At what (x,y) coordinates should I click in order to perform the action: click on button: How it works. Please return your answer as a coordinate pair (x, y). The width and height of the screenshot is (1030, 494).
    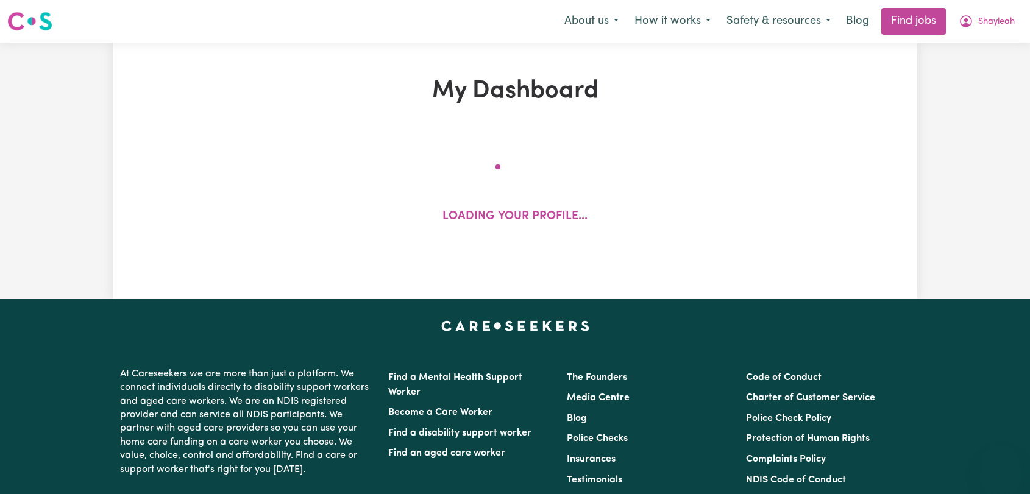
    Looking at the image, I should click on (672, 21).